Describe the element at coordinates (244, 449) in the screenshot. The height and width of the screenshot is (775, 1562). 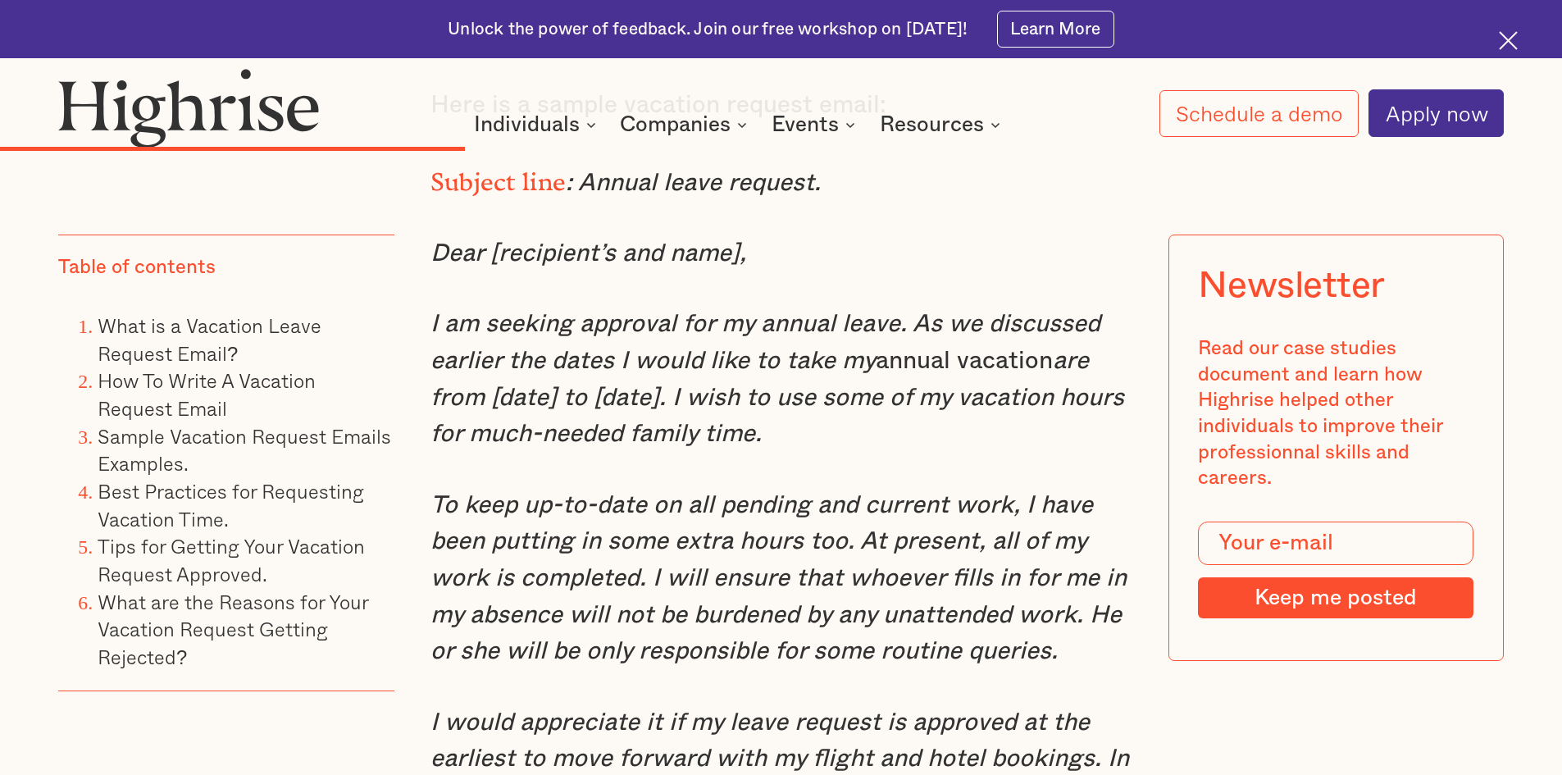
I see `a: Sample Vacation Request Emails Examples.` at that location.